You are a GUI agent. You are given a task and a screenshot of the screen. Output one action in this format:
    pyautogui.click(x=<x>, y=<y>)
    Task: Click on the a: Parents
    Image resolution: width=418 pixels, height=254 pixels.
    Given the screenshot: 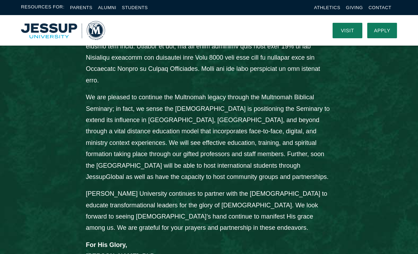 What is the action you would take?
    pyautogui.click(x=81, y=7)
    